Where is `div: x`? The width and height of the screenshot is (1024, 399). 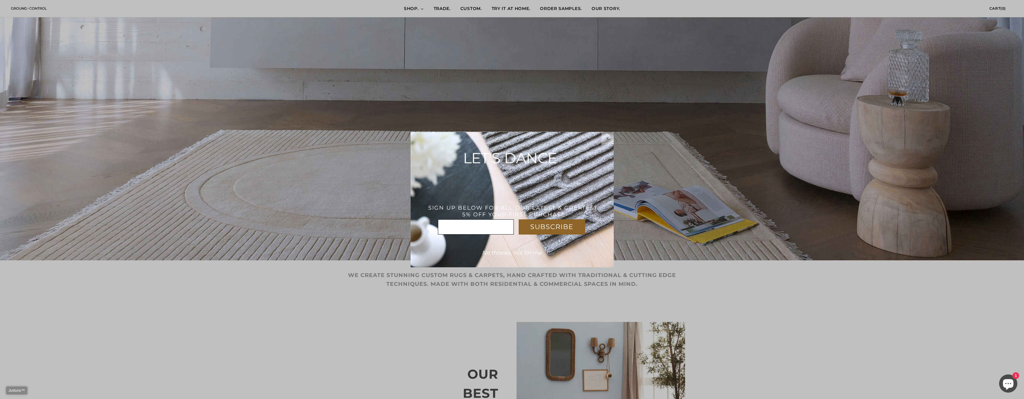
div: x is located at coordinates (608, 138).